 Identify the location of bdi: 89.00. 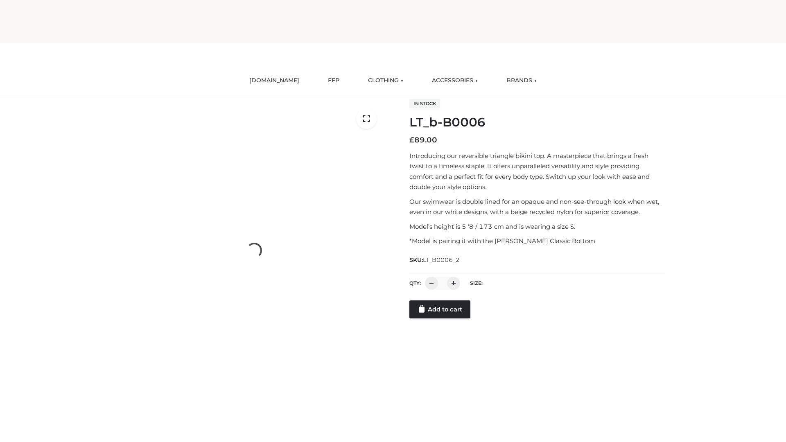
(424, 140).